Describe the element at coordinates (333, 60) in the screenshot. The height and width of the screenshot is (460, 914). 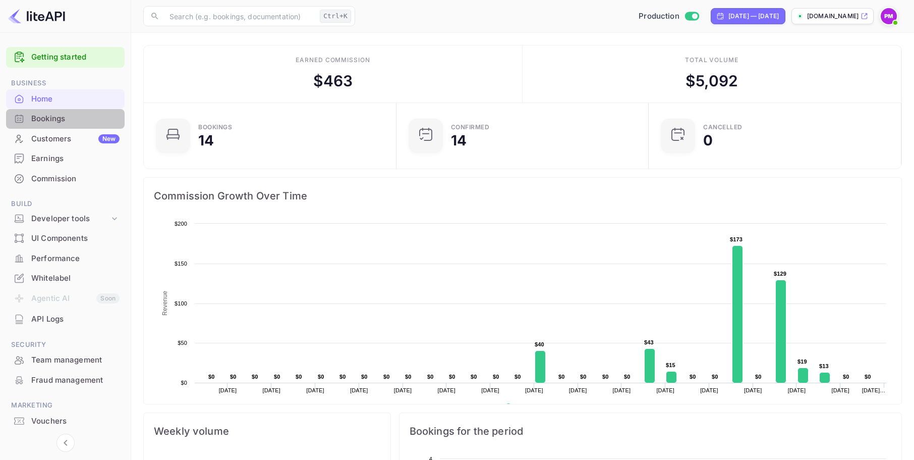
I see `div: Earned commission` at that location.